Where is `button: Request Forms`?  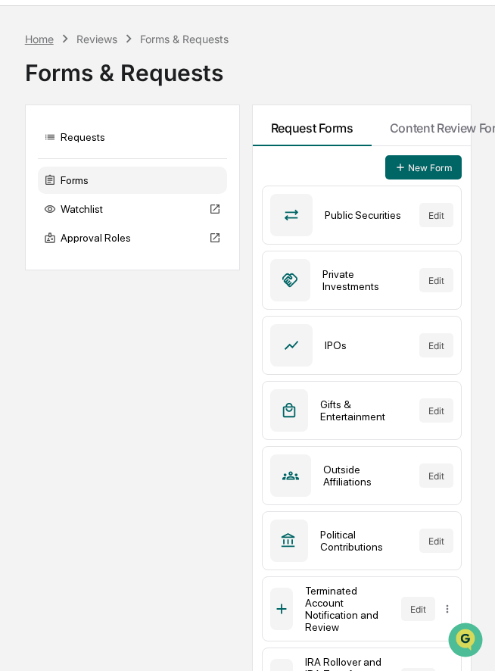 button: Request Forms is located at coordinates (312, 126).